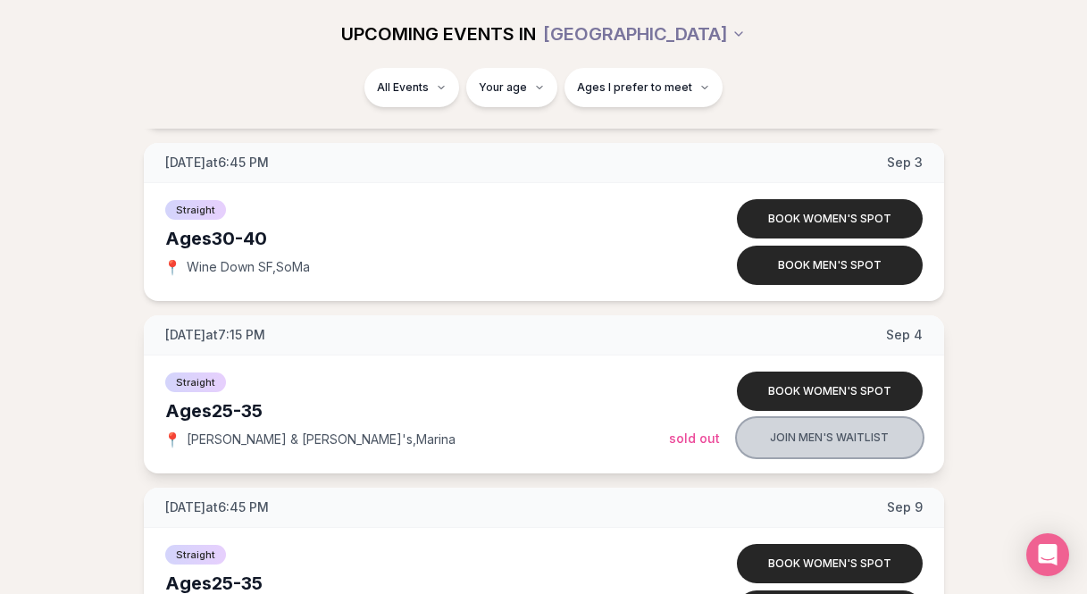  Describe the element at coordinates (634, 88) in the screenshot. I see `span: Ages I prefer to meet` at that location.